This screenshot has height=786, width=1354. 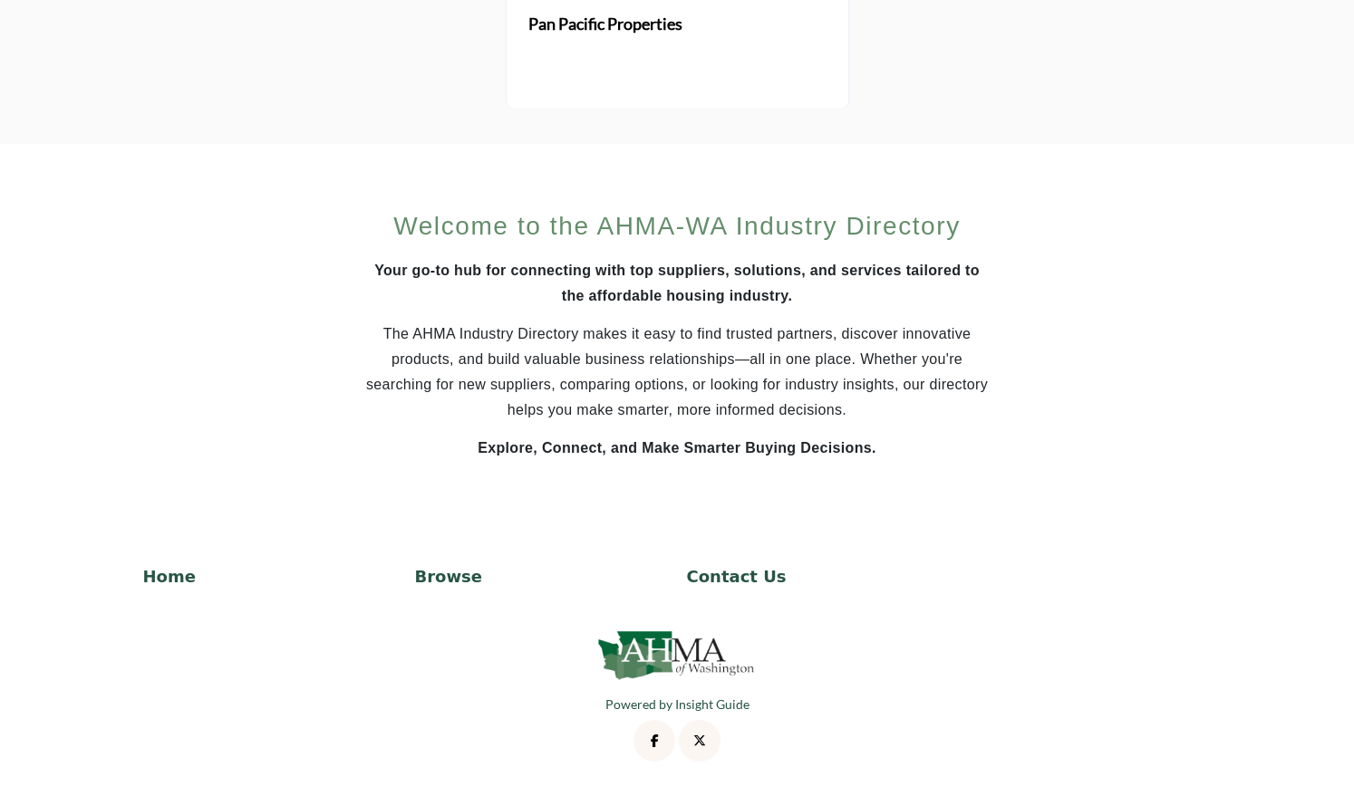 What do you see at coordinates (677, 283) in the screenshot?
I see `strong: Your go-to hub for connecting with top suppliers, solutions, and services tailored to the afforda...` at bounding box center [677, 283].